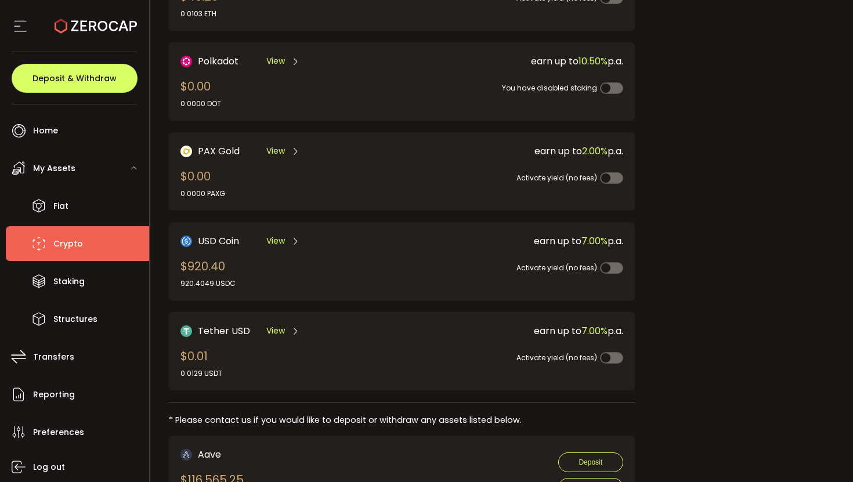 Image resolution: width=853 pixels, height=482 pixels. What do you see at coordinates (74, 78) in the screenshot?
I see `span: Deposit & Withdraw` at bounding box center [74, 78].